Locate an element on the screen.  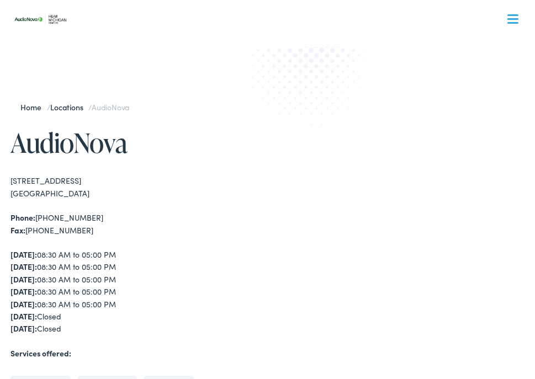
div: 08:30 AM to 05:00 PM 08:30 AM to 05:00 PM 08:30 AM to 05:00 PM 08:30 AM to 05:00 PM 08:30 AM to 0... is located at coordinates (139, 292).